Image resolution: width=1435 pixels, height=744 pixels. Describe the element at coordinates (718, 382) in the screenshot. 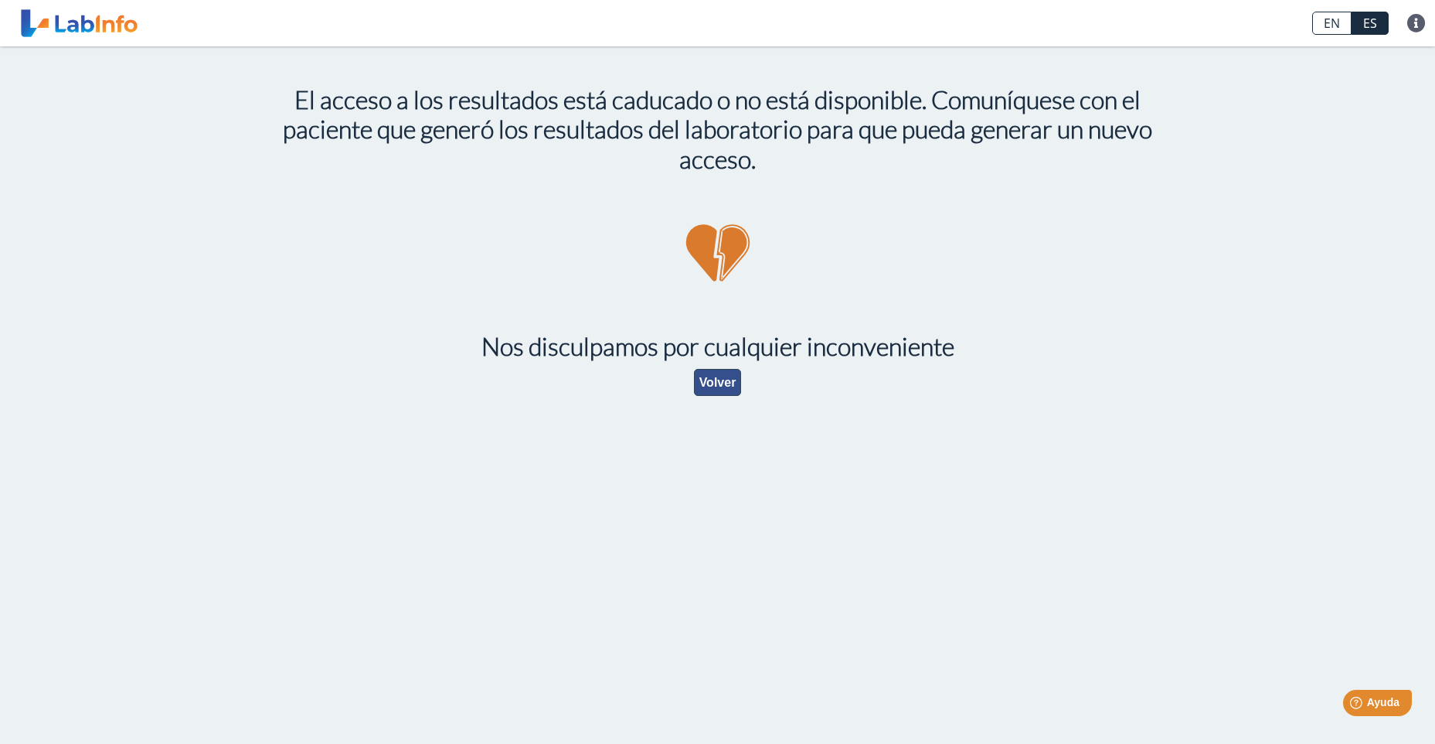

I see `button: Volver` at that location.